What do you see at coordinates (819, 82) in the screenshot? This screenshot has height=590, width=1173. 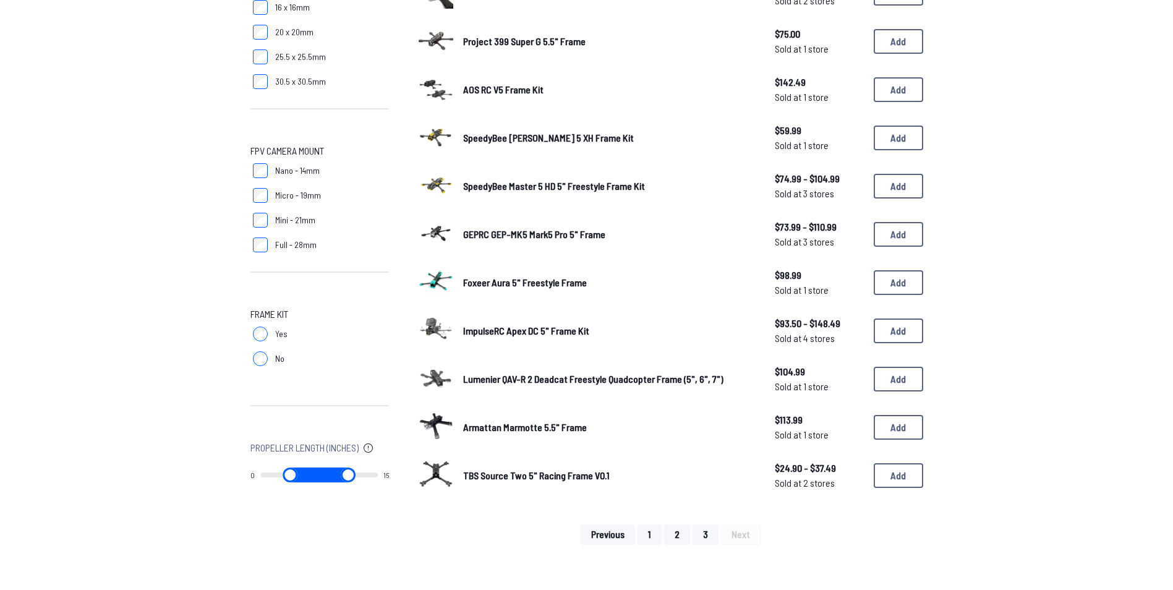 I see `span: $142.49` at bounding box center [819, 82].